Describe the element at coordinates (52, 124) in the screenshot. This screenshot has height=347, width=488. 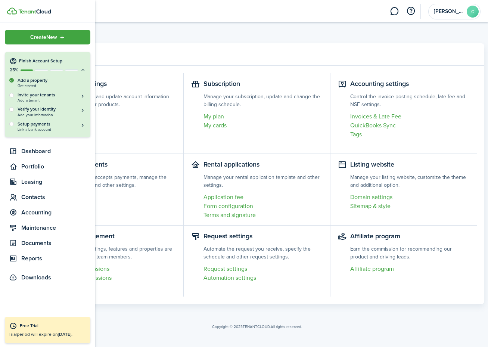
I see `h5: Setup payments` at that location.